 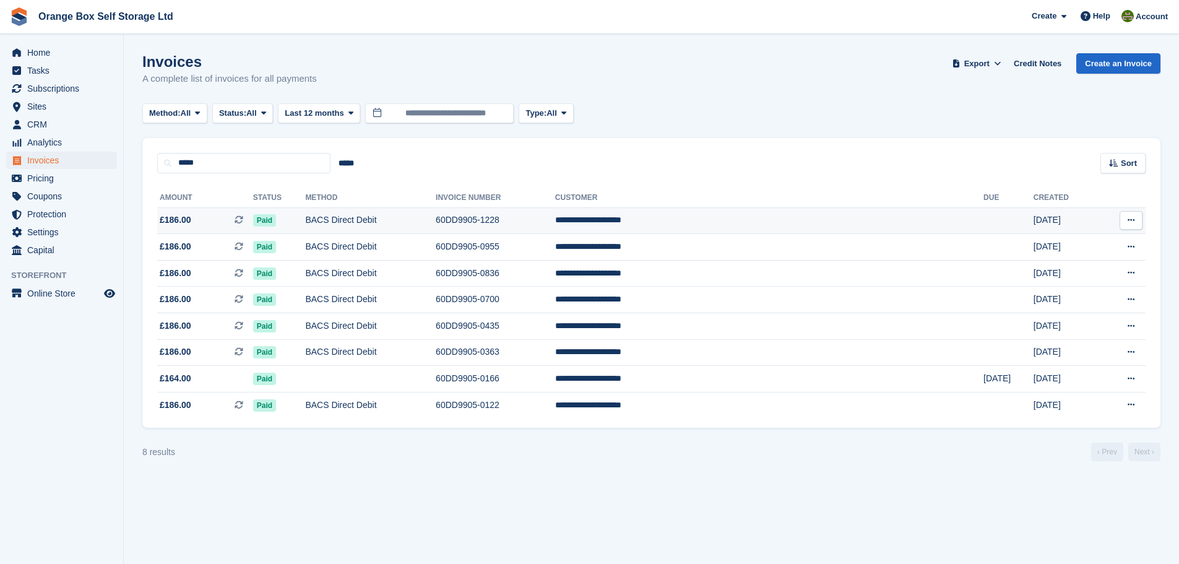 I want to click on span: Tasks, so click(x=64, y=71).